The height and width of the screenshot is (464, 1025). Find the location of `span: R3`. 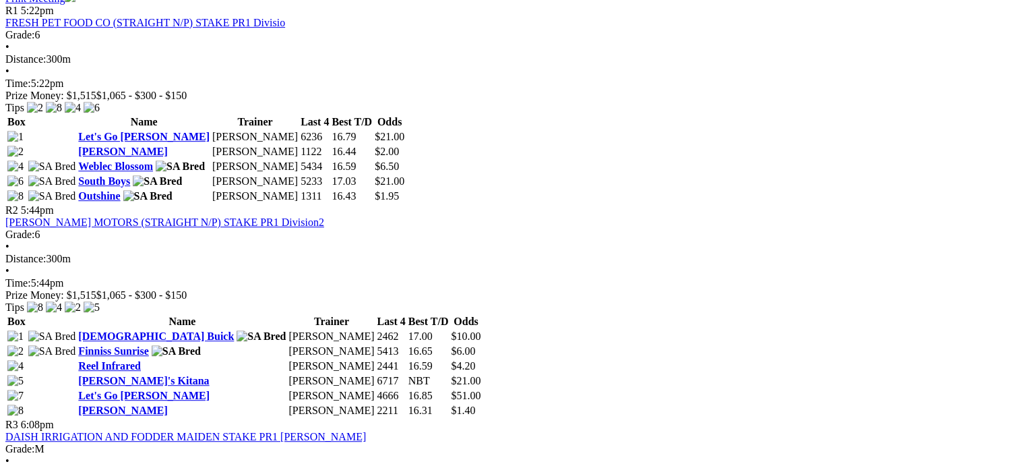

span: R3 is located at coordinates (11, 424).